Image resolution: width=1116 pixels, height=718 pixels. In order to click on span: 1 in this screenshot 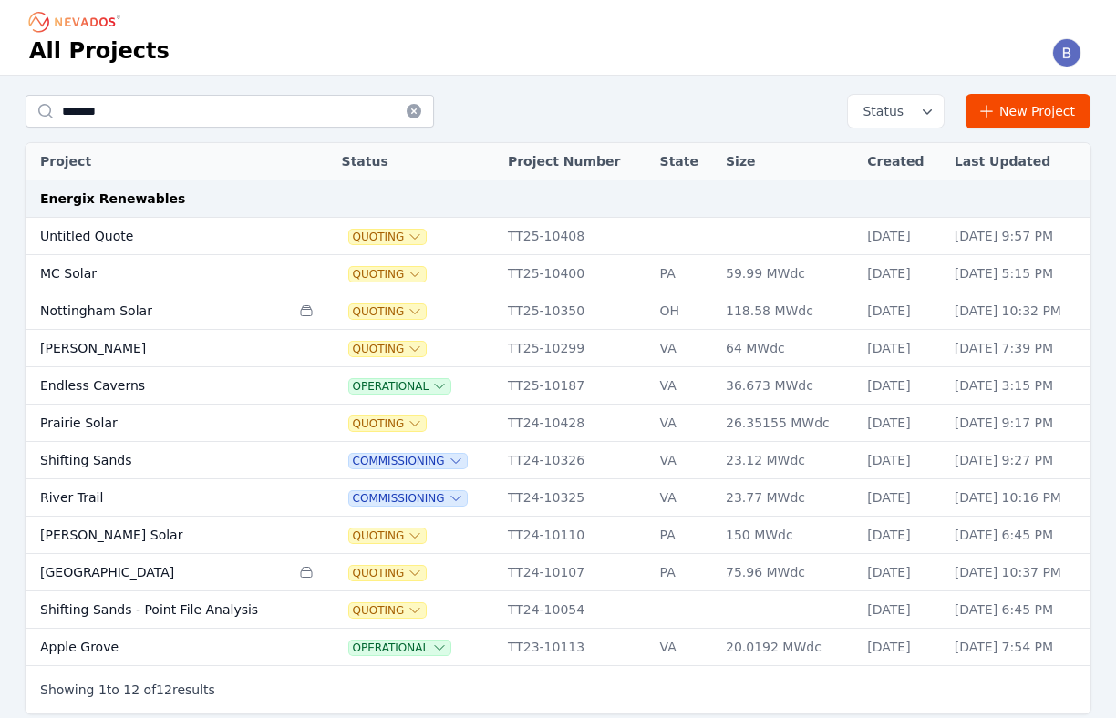, I will do `click(102, 690)`.